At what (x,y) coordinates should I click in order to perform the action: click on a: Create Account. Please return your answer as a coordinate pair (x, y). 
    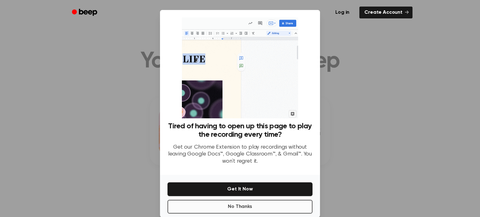
    Looking at the image, I should click on (386, 12).